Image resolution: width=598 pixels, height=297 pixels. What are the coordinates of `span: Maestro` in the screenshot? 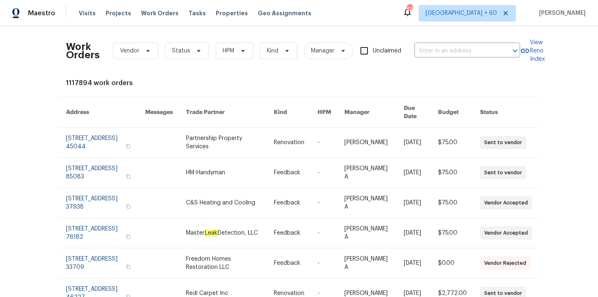 It's located at (42, 13).